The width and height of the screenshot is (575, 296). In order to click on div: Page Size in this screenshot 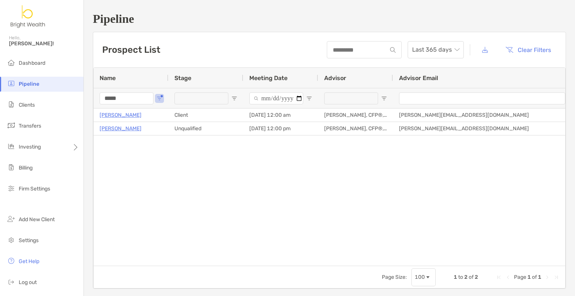, I will do `click(423, 277)`.